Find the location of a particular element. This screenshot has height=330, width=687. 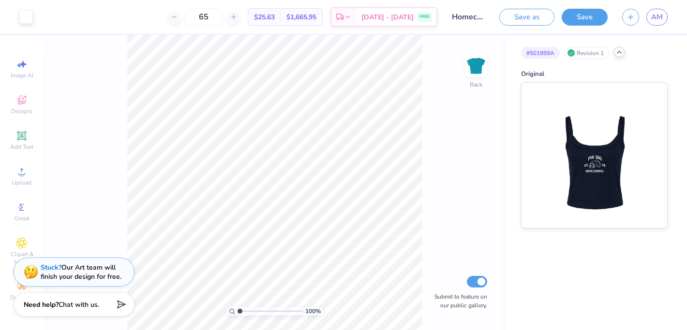

a: AM is located at coordinates (657, 17).